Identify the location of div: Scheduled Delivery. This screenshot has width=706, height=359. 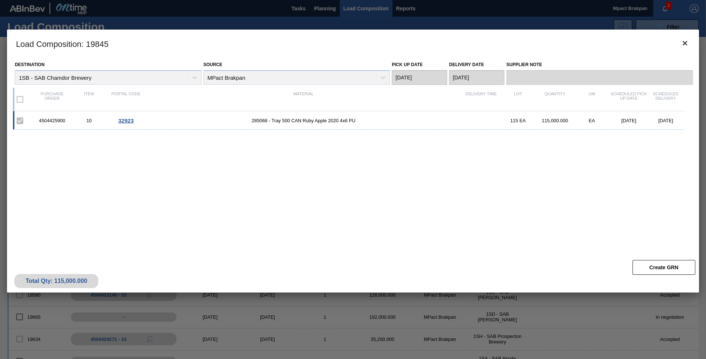
(666, 99).